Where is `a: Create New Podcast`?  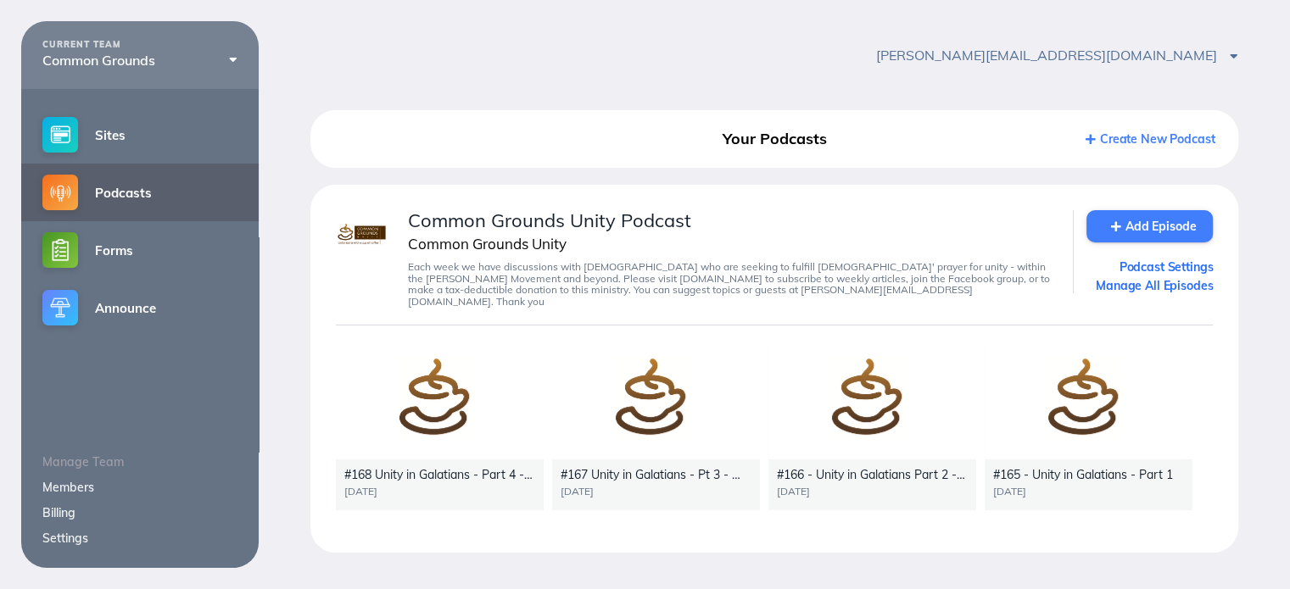
a: Create New Podcast is located at coordinates (1150, 139).